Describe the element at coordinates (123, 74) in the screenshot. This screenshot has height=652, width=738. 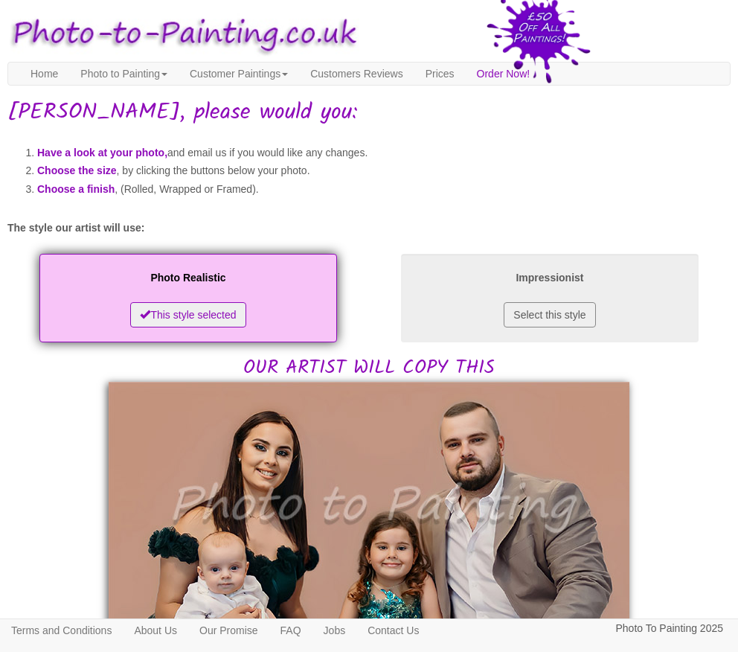
I see `a: Photo to Painting` at that location.